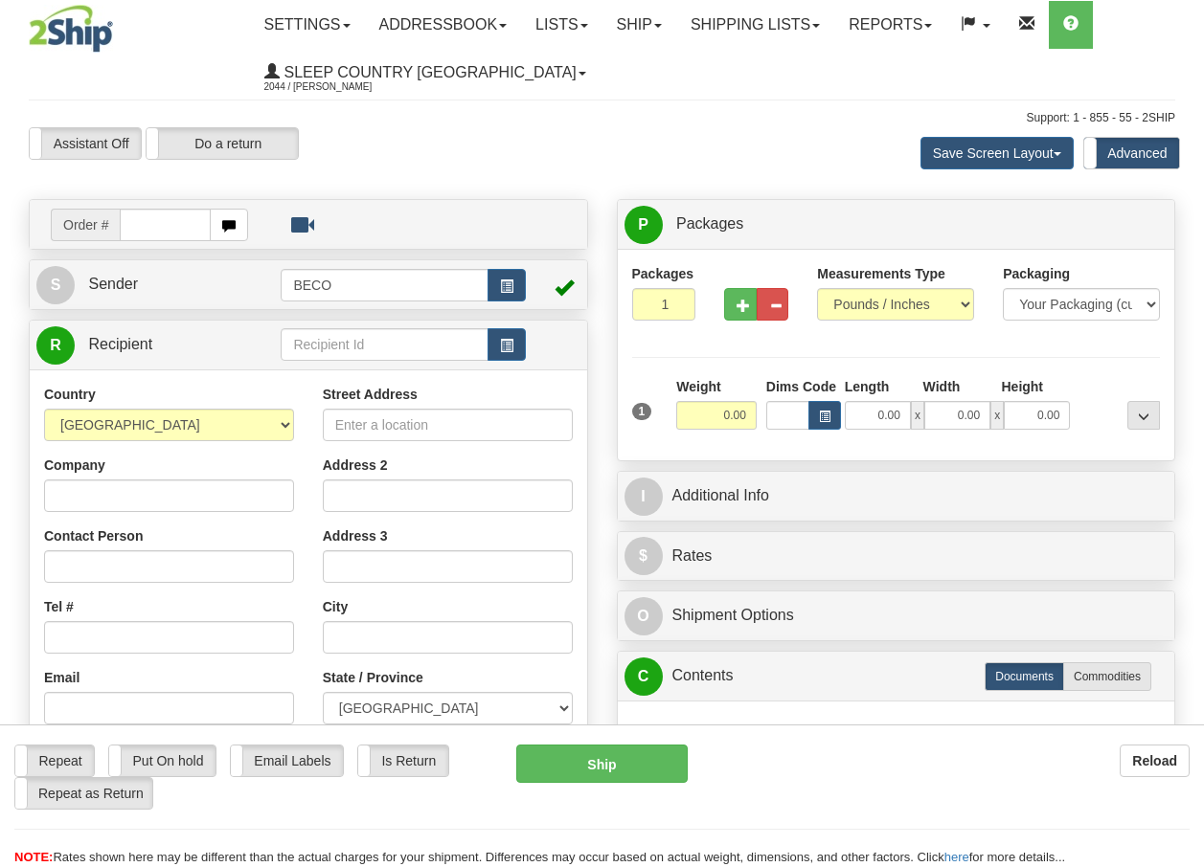 This screenshot has width=1204, height=867. What do you see at coordinates (642, 412) in the screenshot?
I see `span: 1` at bounding box center [642, 412].